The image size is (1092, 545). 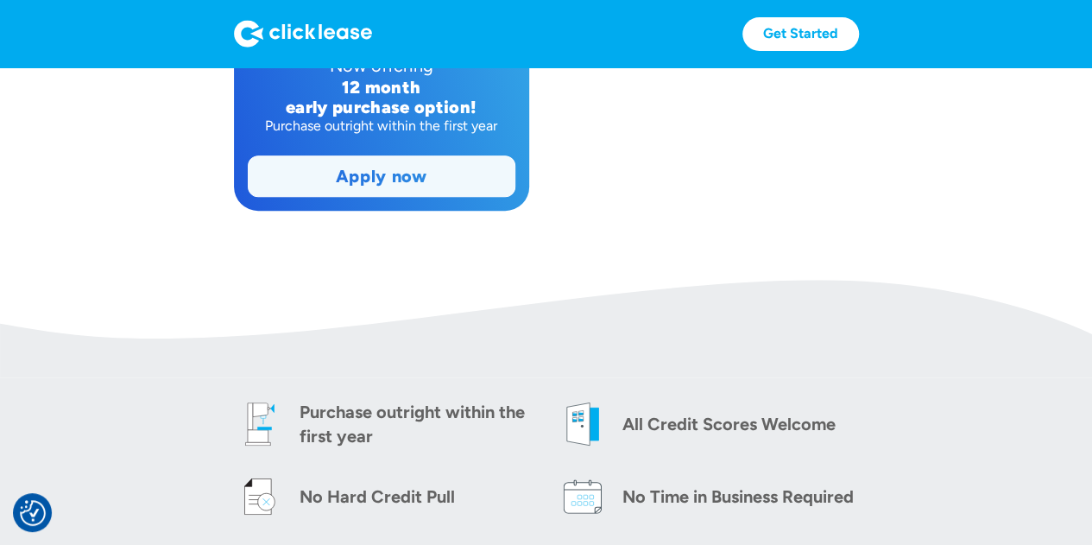 I want to click on img: credit icon, so click(x=260, y=496).